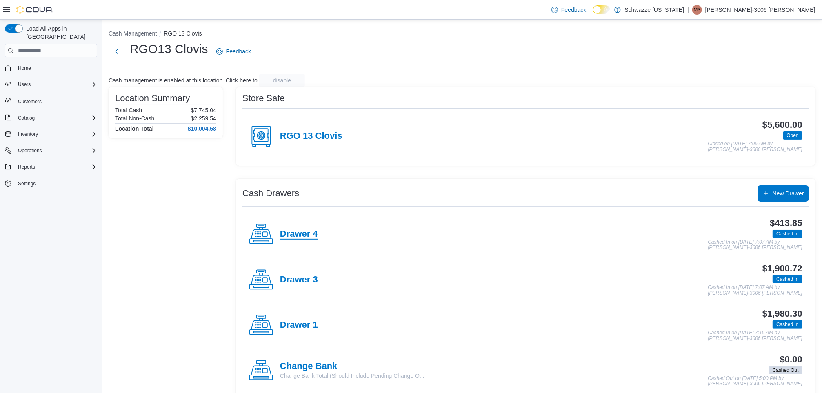 This screenshot has height=393, width=822. I want to click on h4: RGO 13 Clovis, so click(311, 136).